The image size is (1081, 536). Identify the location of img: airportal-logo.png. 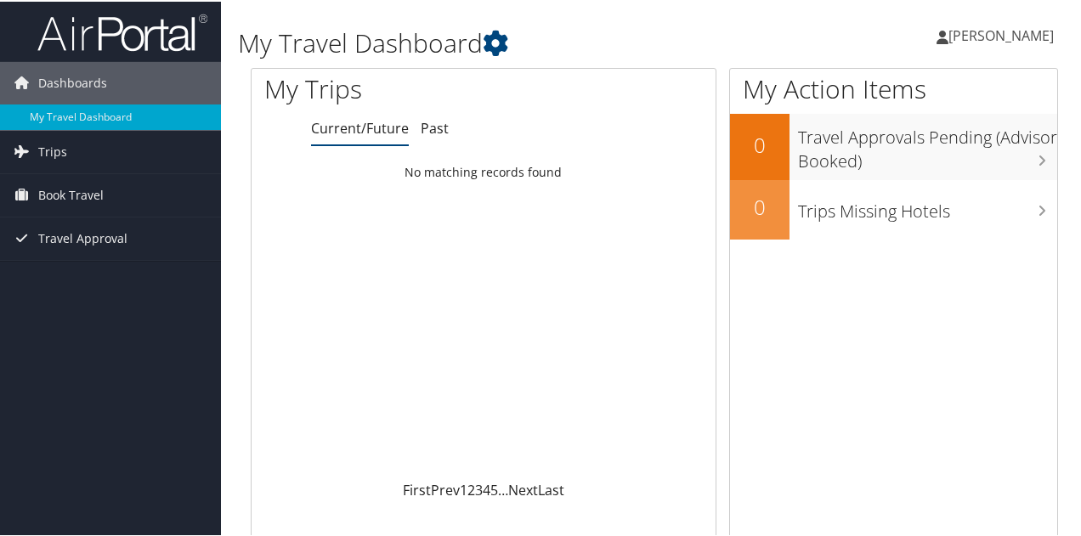
(122, 31).